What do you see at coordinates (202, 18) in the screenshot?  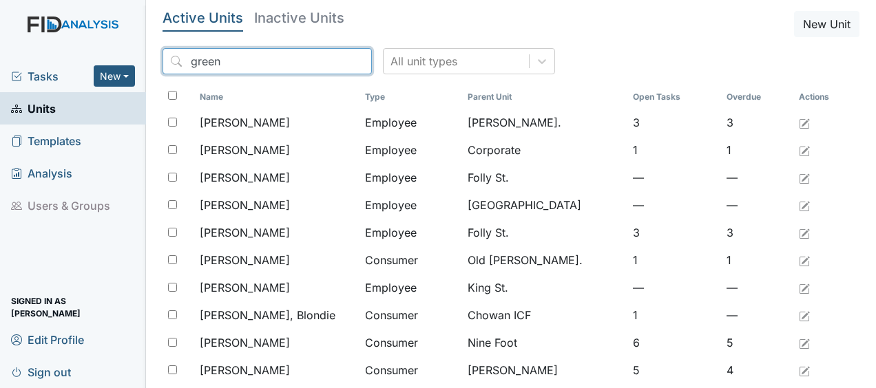 I see `h5: Active Units` at bounding box center [202, 18].